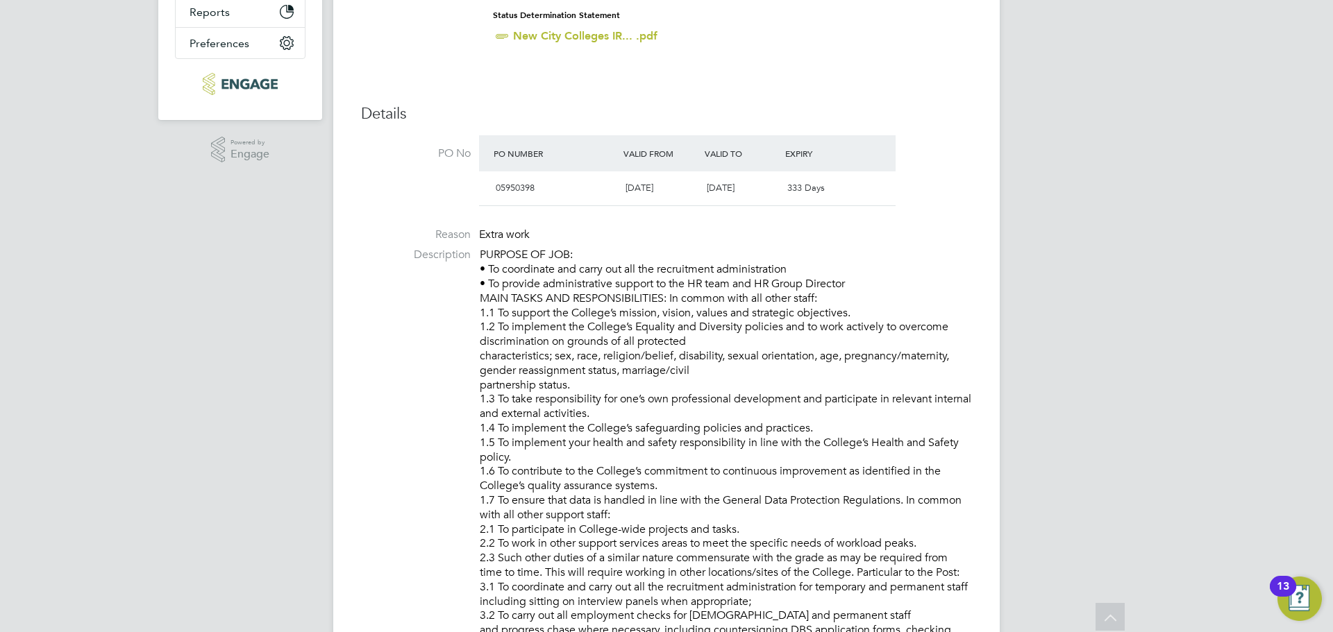 Image resolution: width=1333 pixels, height=632 pixels. I want to click on img: xede-logo-retina.png, so click(239, 84).